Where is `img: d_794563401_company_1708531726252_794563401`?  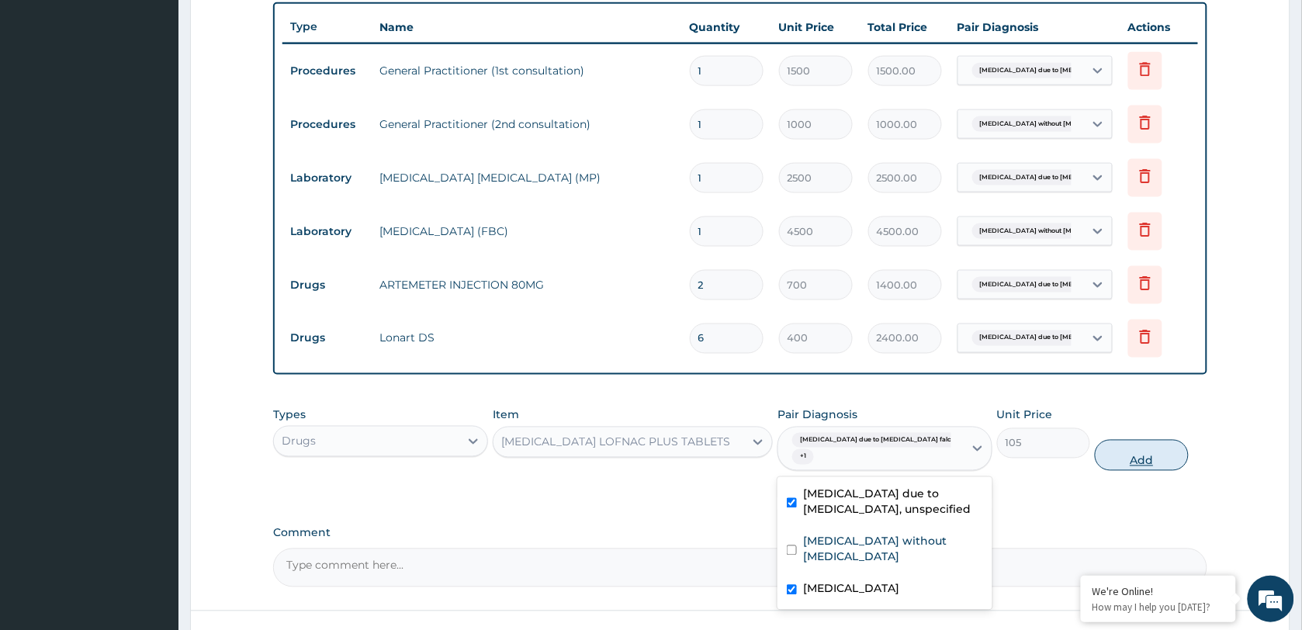
img: d_794563401_company_1708531726252_794563401 is located at coordinates (46, 97).